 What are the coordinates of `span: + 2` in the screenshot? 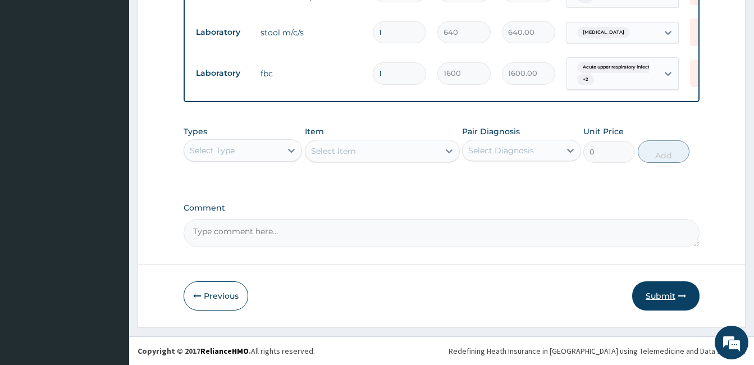 It's located at (586, 80).